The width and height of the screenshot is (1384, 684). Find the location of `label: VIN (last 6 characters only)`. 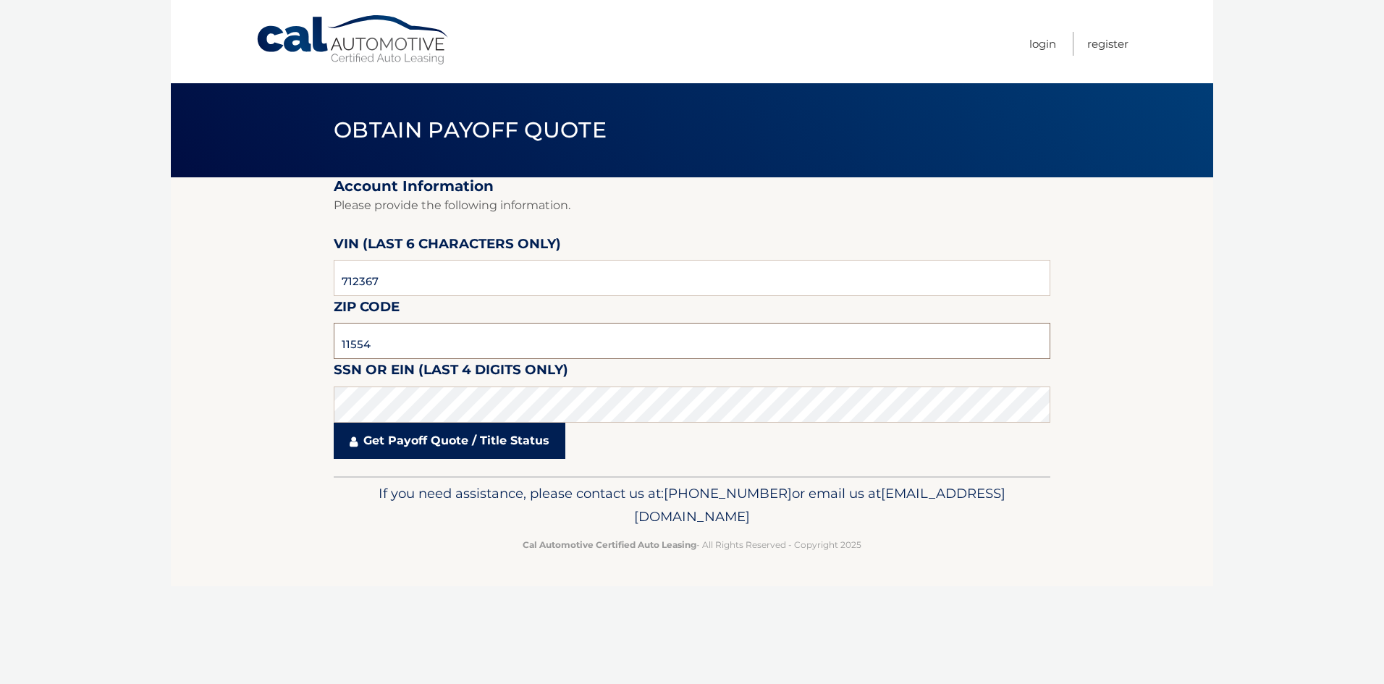

label: VIN (last 6 characters only) is located at coordinates (447, 246).